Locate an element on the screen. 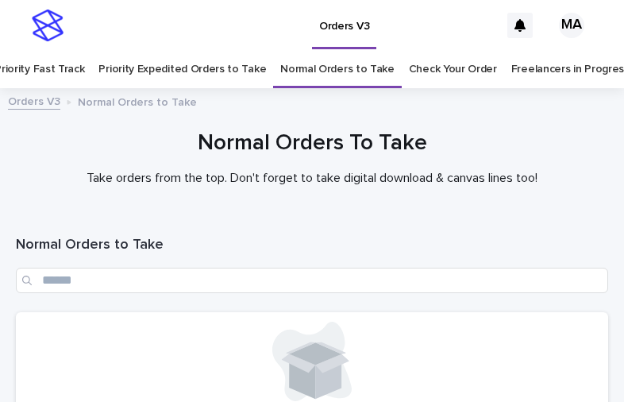  div: Search is located at coordinates (312, 280).